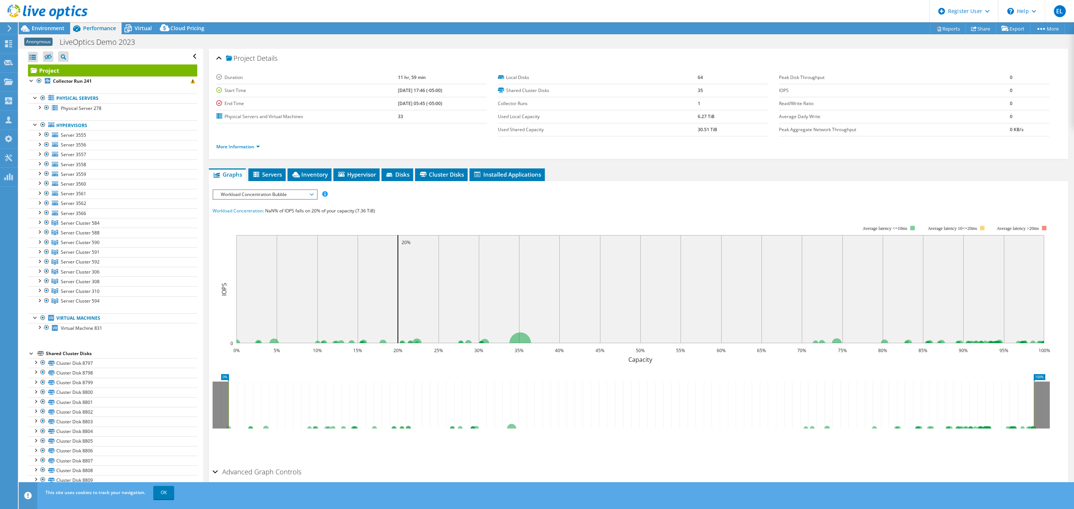 This screenshot has height=509, width=1074. What do you see at coordinates (894, 91) in the screenshot?
I see `label: IOPS` at bounding box center [894, 91].